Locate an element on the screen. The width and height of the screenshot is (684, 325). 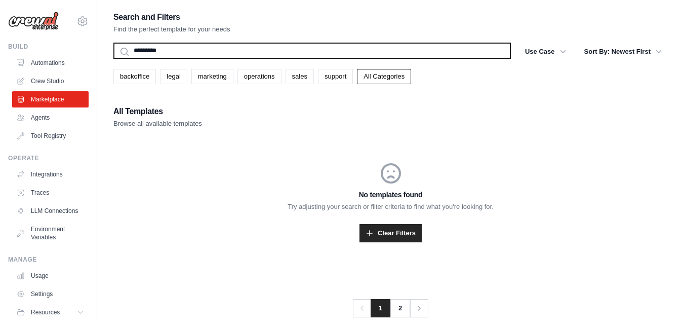
a: All Categories is located at coordinates (384, 76).